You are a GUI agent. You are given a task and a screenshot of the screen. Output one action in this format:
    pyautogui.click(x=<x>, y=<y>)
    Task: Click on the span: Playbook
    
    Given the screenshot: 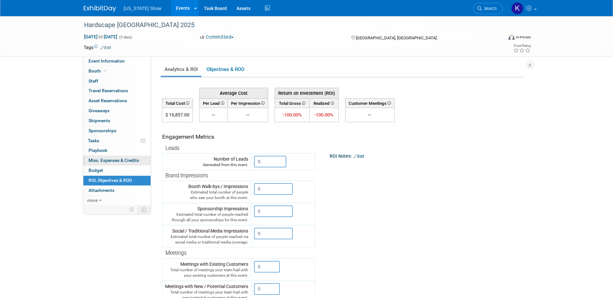 What is the action you would take?
    pyautogui.click(x=98, y=151)
    